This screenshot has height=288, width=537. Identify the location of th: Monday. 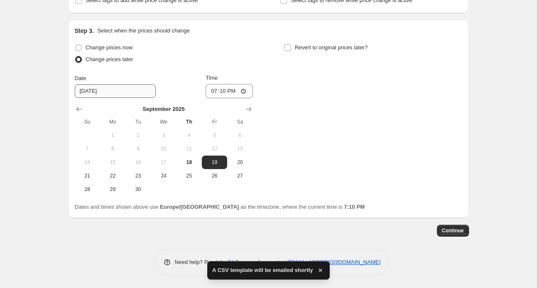
(113, 122).